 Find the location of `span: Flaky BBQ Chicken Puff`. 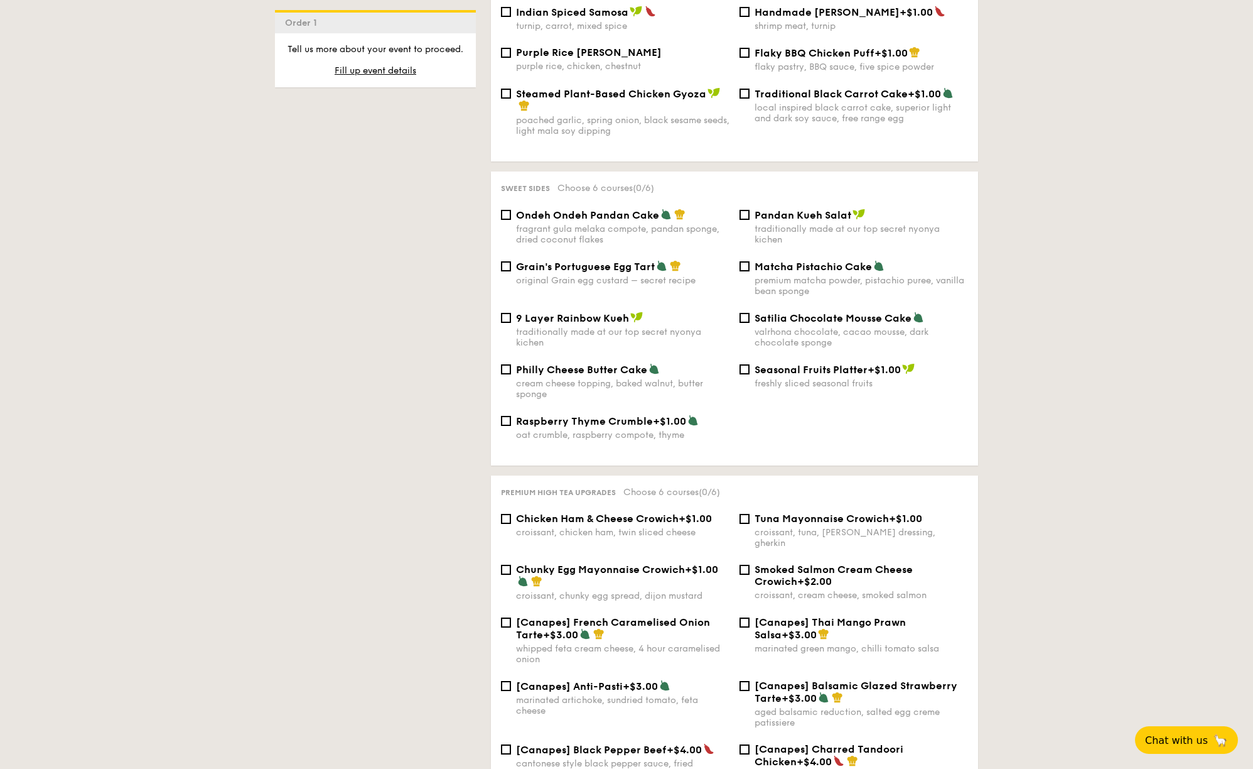

span: Flaky BBQ Chicken Puff is located at coordinates (815, 53).